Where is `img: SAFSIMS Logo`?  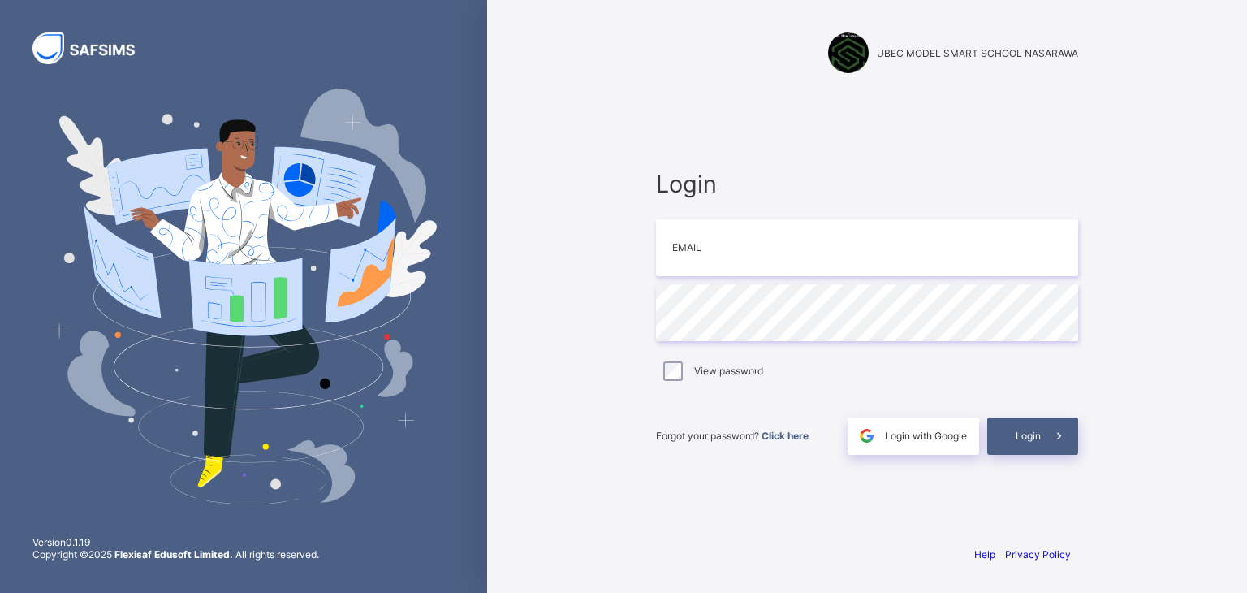
img: SAFSIMS Logo is located at coordinates (93, 48).